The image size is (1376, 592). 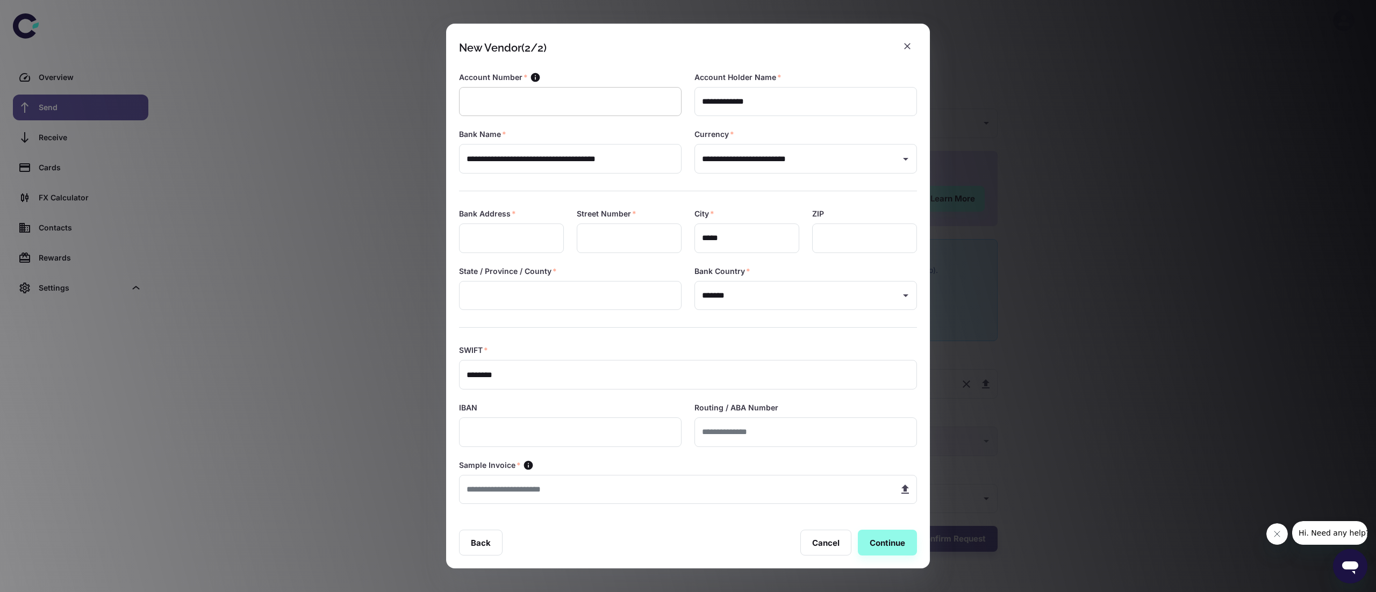 I want to click on div: New Vendor (2/2), so click(x=503, y=48).